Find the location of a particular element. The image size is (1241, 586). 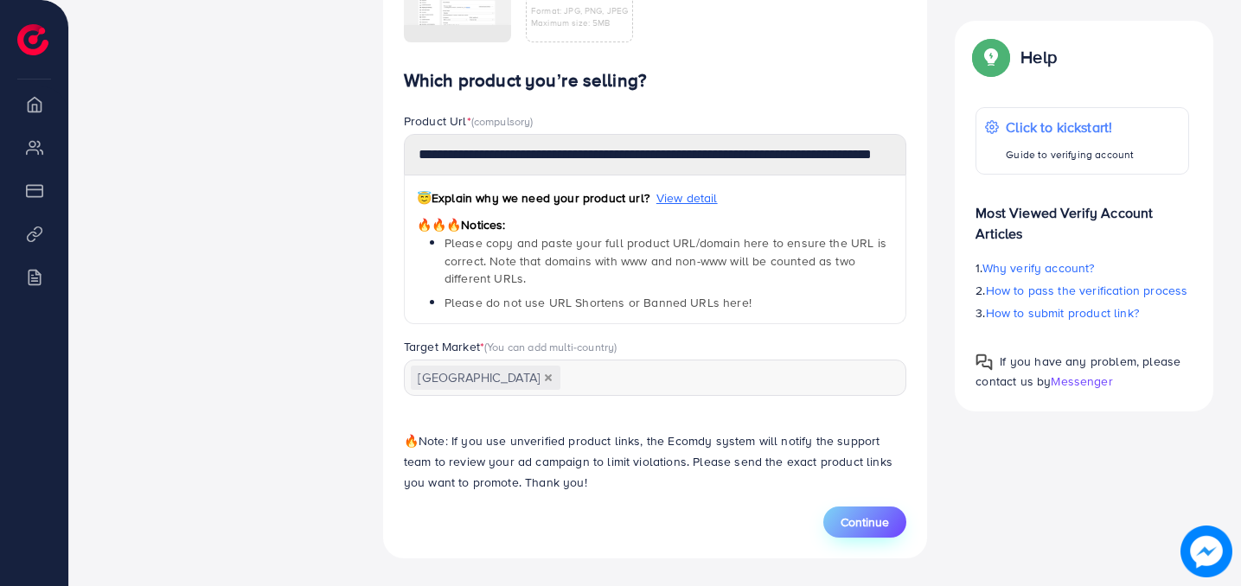

button: Deselect Pakistan is located at coordinates (548, 378).